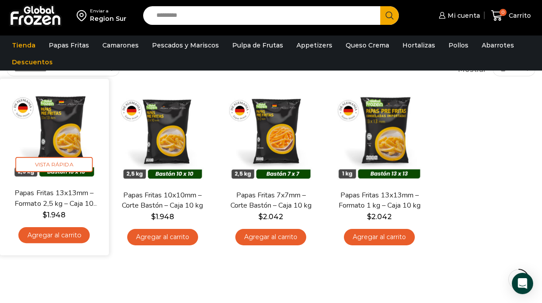  I want to click on a: Agregar al carrito: “Papas Fritas 10x10mm - Corte Bastón - Caja 10 kg”, so click(163, 237).